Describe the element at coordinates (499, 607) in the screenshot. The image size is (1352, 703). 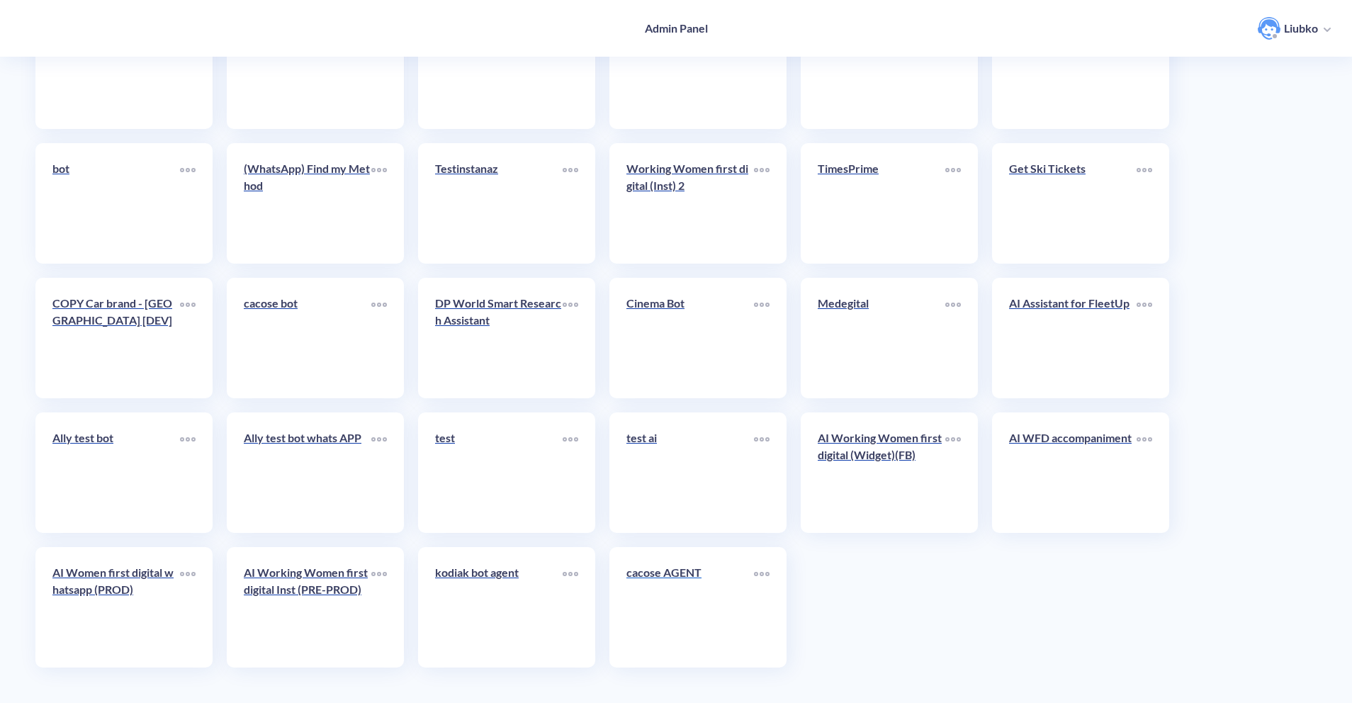
I see `a: kodiak bot agent` at that location.